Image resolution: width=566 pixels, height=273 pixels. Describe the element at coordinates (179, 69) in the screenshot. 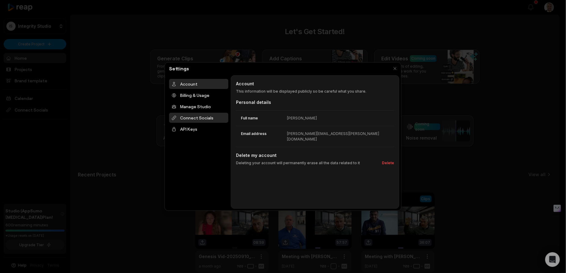

I see `h2: Settings` at that location.